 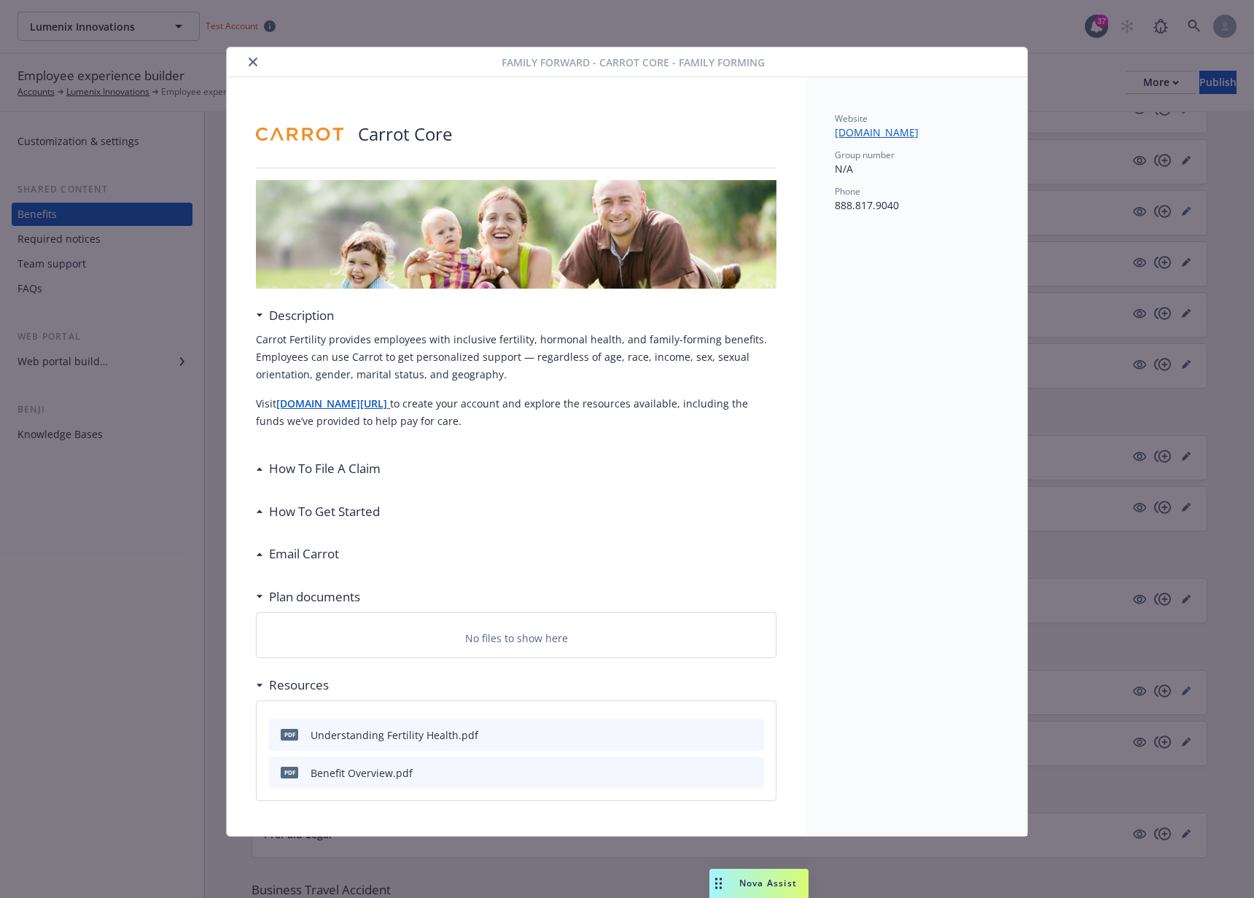 What do you see at coordinates (516, 638) in the screenshot?
I see `p: No files to show here` at bounding box center [516, 638].